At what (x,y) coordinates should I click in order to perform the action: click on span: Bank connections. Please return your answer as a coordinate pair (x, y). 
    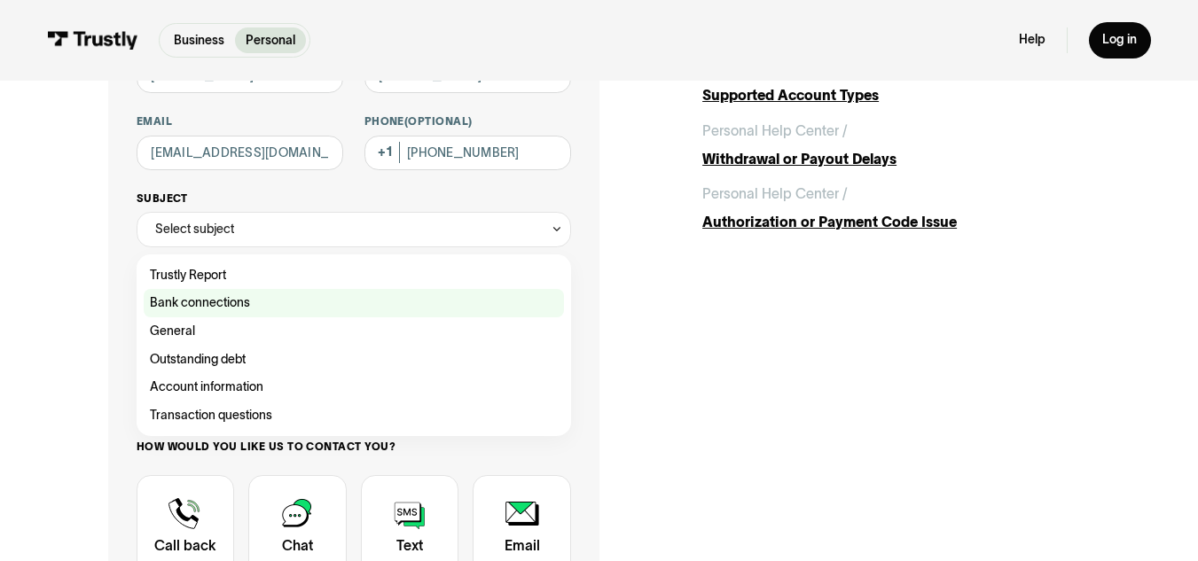
    Looking at the image, I should click on (199, 303).